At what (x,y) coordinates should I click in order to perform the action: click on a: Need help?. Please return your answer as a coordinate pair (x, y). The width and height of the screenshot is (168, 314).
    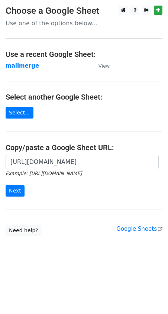
    Looking at the image, I should click on (23, 231).